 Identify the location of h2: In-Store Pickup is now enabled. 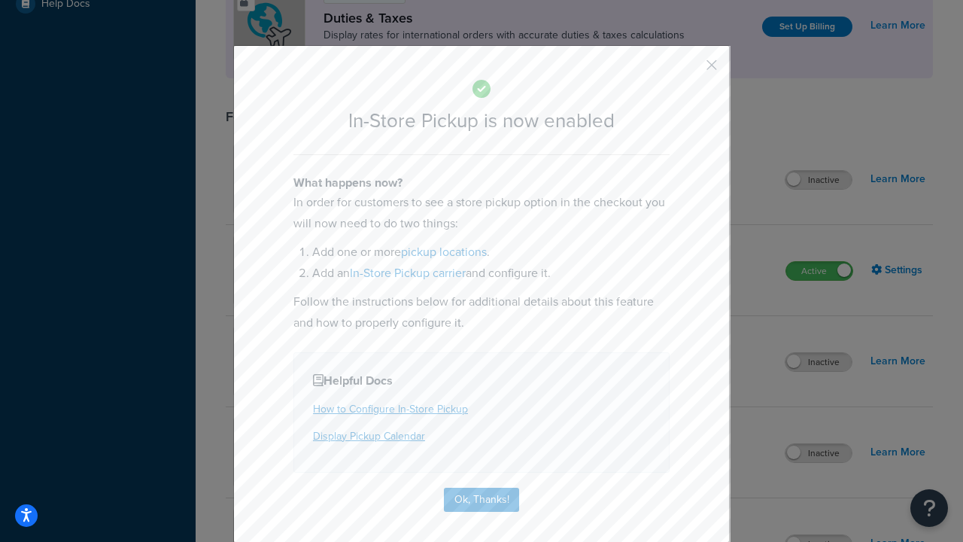
(482, 120).